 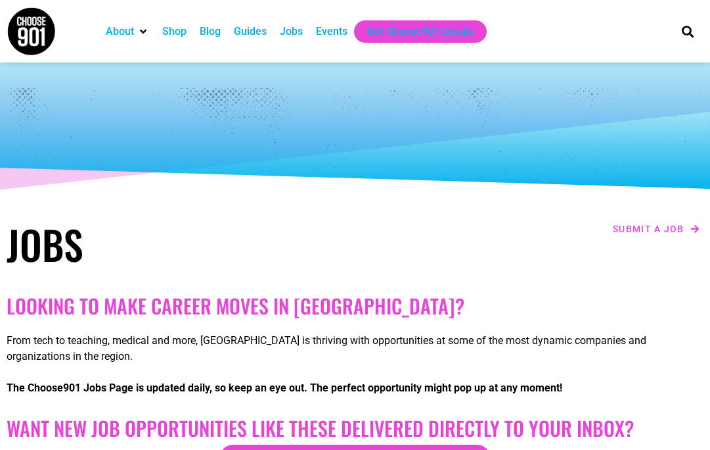 I want to click on div: Get Choose901 Emails, so click(x=421, y=32).